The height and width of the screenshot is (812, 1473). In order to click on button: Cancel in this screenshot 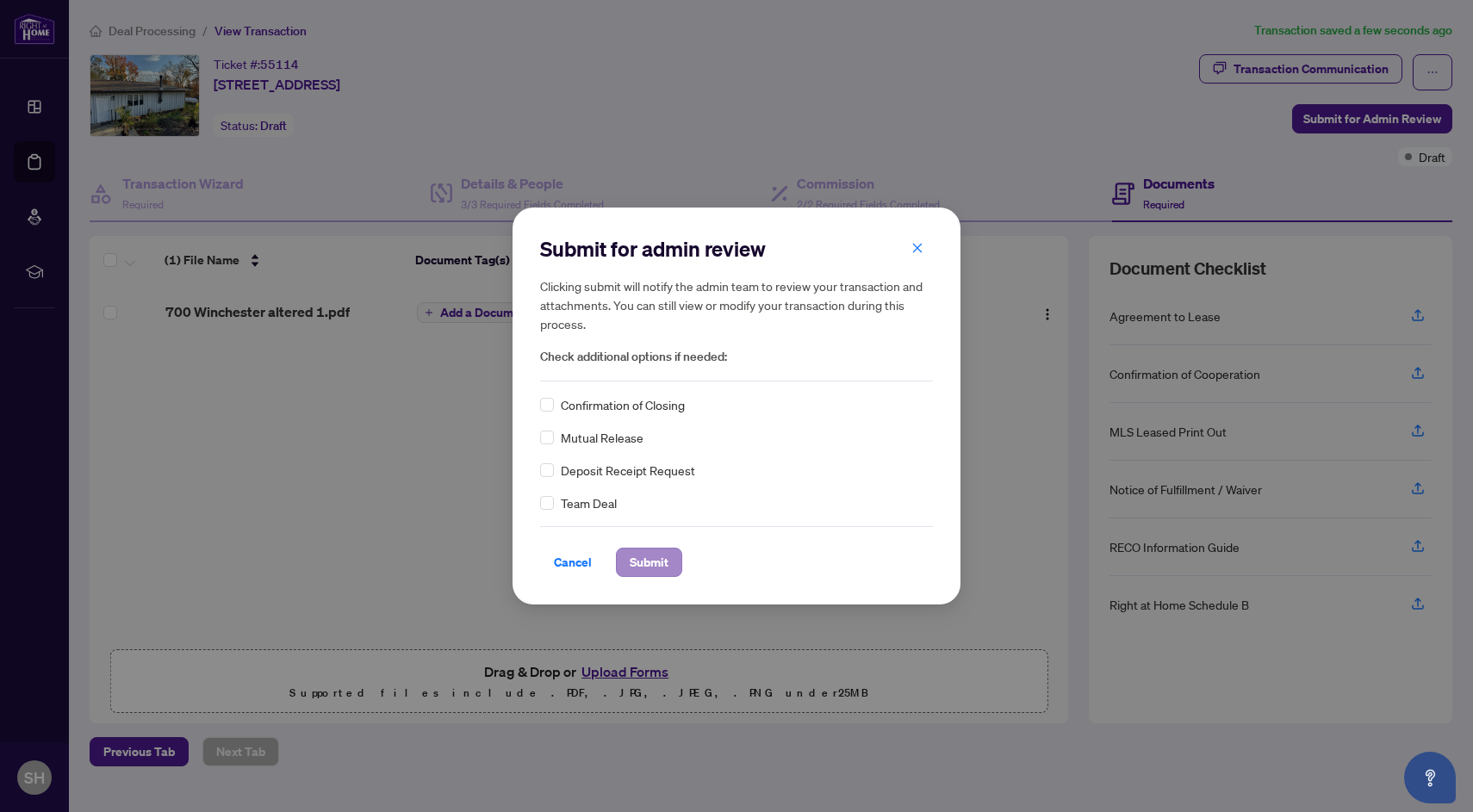, I will do `click(573, 562)`.